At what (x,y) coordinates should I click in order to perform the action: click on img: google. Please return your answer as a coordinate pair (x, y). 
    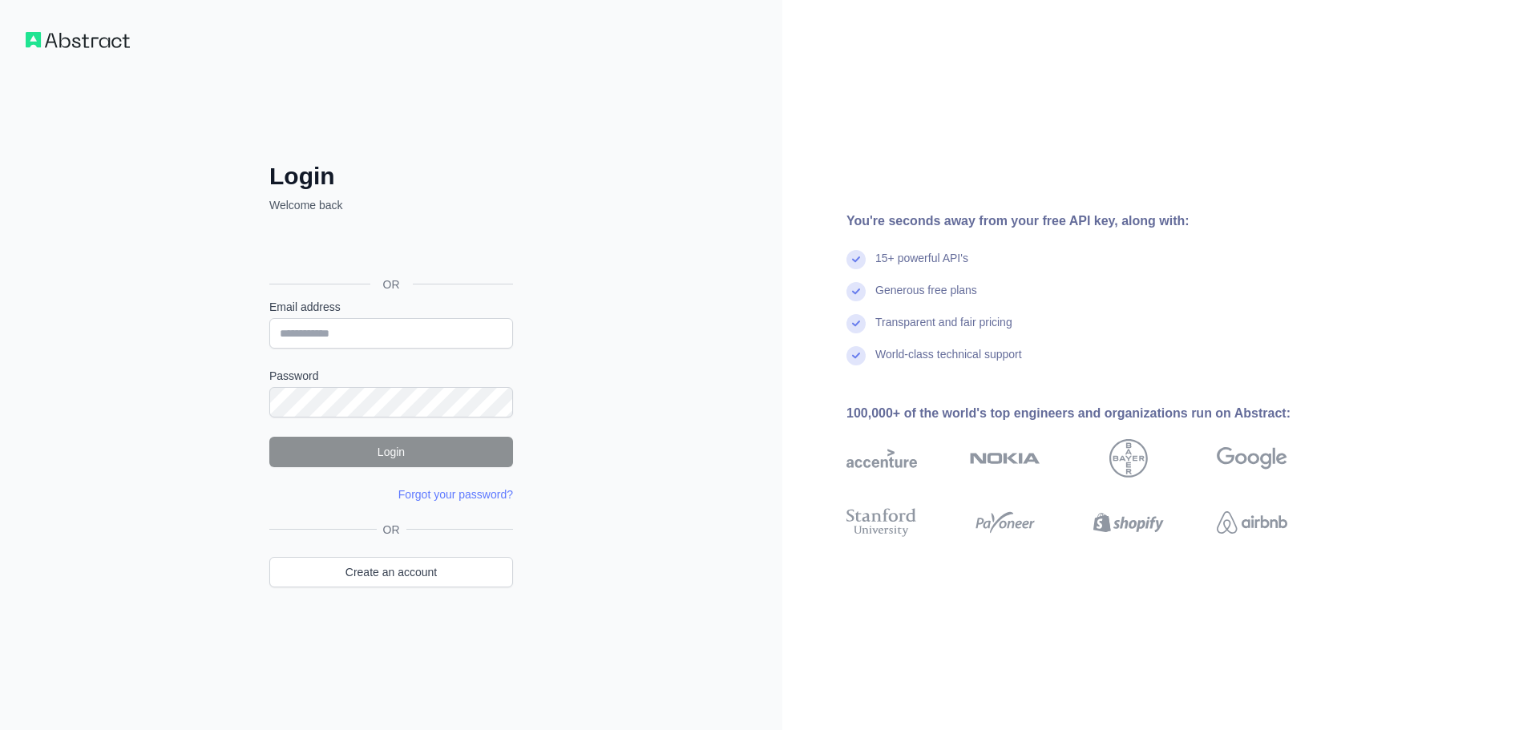
    Looking at the image, I should click on (1252, 458).